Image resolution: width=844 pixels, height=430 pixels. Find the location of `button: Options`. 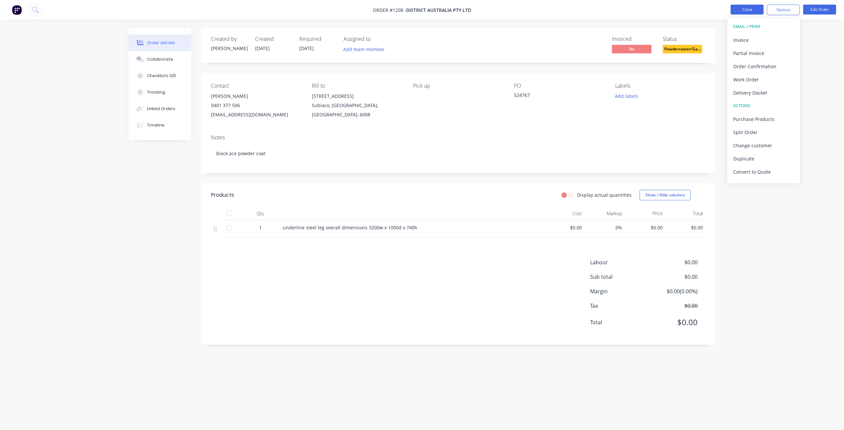

button: Options is located at coordinates (783, 10).